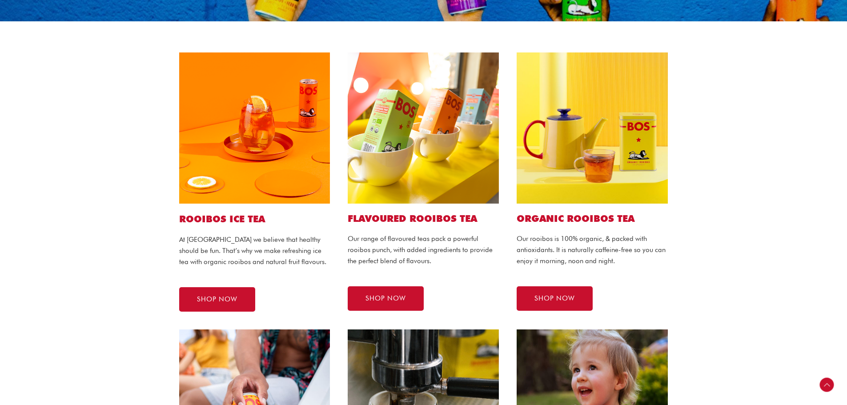 The image size is (847, 405). Describe the element at coordinates (423, 250) in the screenshot. I see `p: Our range of flavoured teas pack a powerful rooibos punch, with added ingredients to provide the ...` at that location.